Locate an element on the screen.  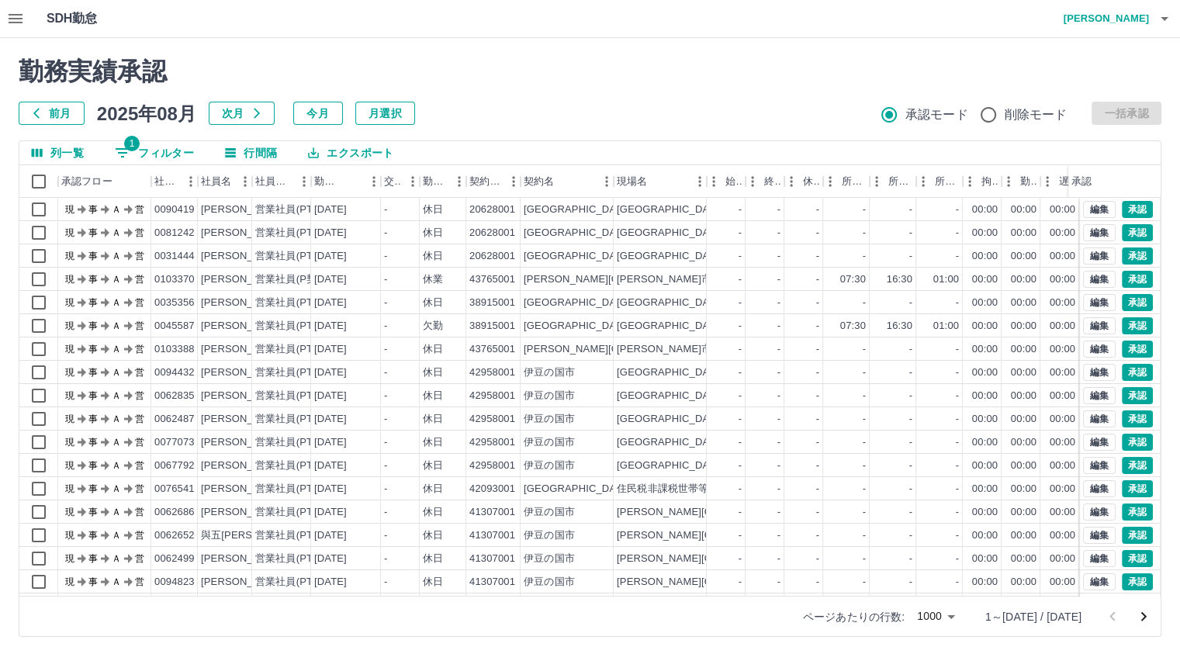
div: 休憩 is located at coordinates (804, 182).